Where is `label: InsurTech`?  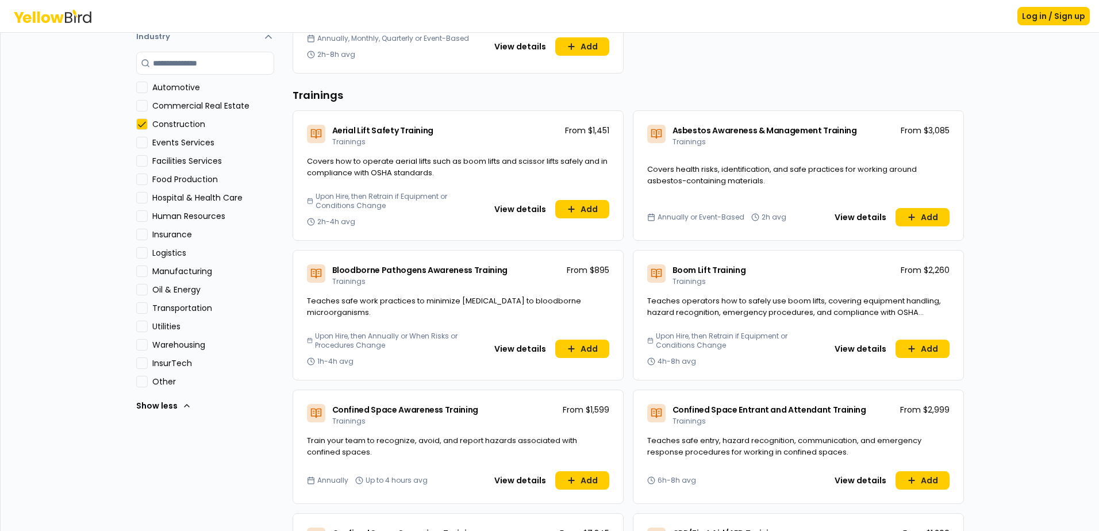
label: InsurTech is located at coordinates (213, 363).